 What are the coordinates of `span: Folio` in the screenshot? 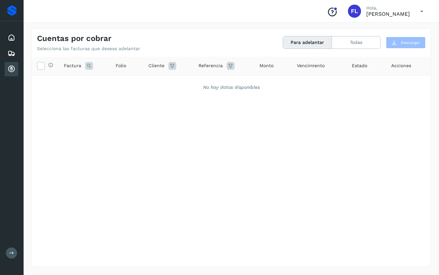 It's located at (121, 66).